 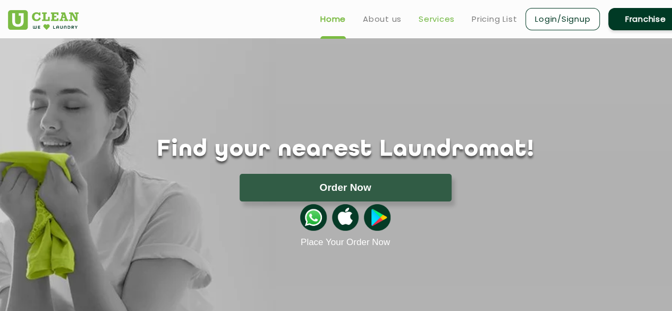 I want to click on a: Place Your Order Now, so click(x=345, y=242).